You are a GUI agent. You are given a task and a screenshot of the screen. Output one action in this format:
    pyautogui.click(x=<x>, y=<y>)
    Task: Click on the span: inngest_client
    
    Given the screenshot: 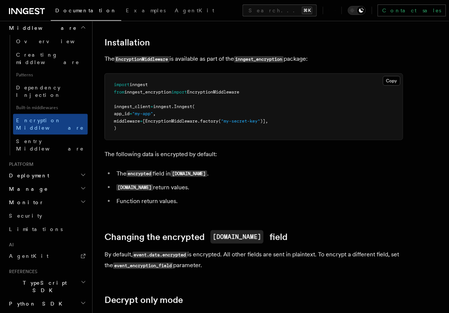 What is the action you would take?
    pyautogui.click(x=132, y=107)
    